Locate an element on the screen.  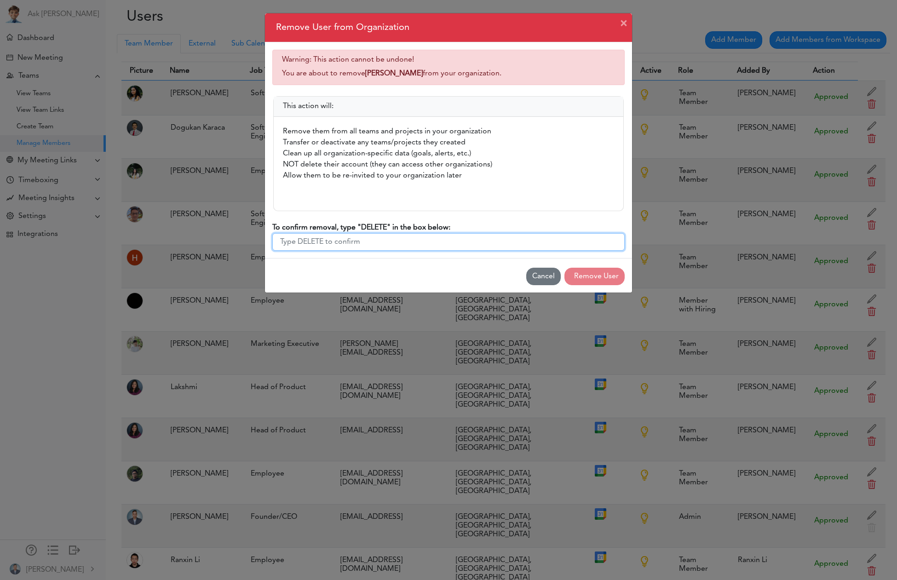
h6: This action will: is located at coordinates (448, 106).